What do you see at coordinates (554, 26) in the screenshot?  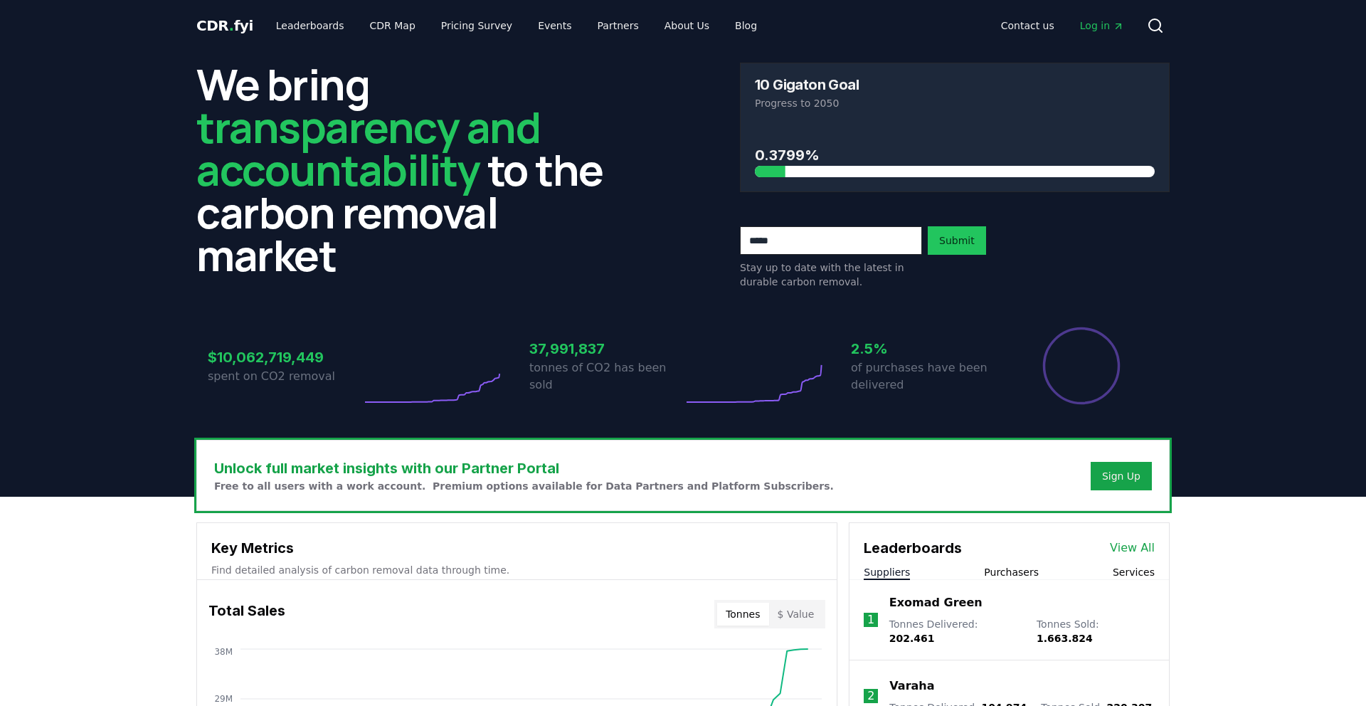 I see `a: Events` at bounding box center [554, 26].